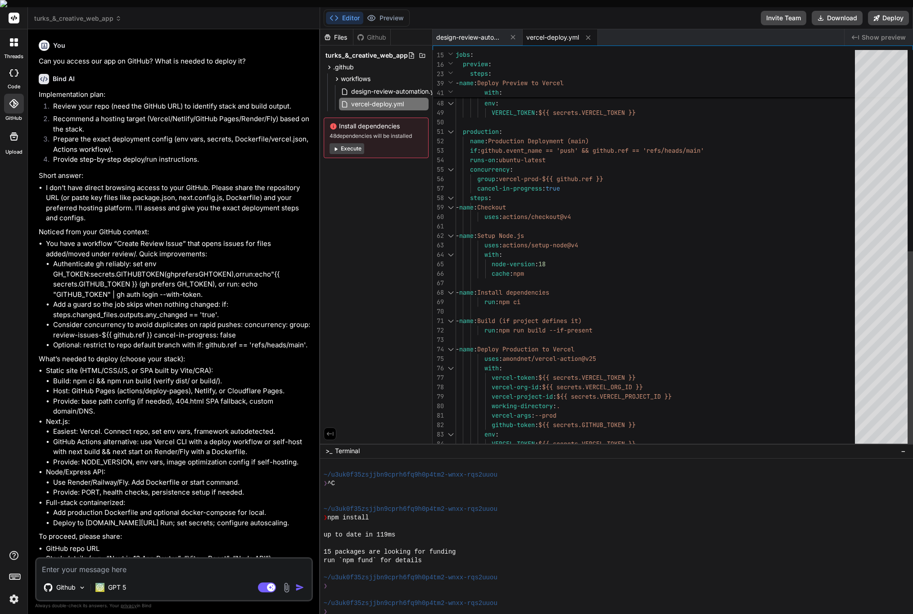  What do you see at coordinates (537, 217) in the screenshot?
I see `span: actions/checkout@v4` at bounding box center [537, 217].